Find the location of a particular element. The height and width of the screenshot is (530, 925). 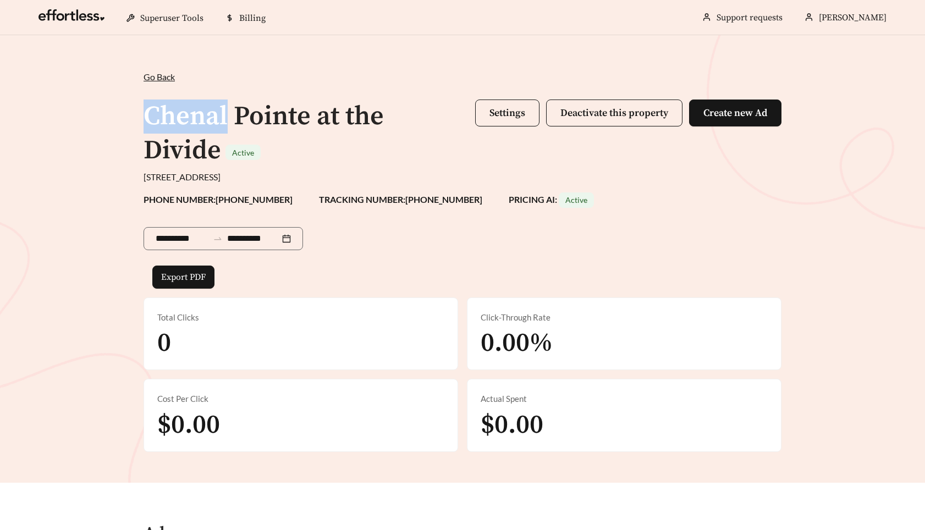

span: Superuser Tools is located at coordinates (172, 18).